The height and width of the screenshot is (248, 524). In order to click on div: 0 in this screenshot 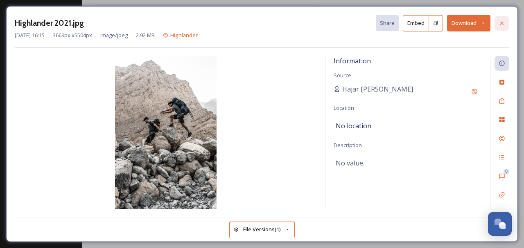, I will do `click(506, 172)`.